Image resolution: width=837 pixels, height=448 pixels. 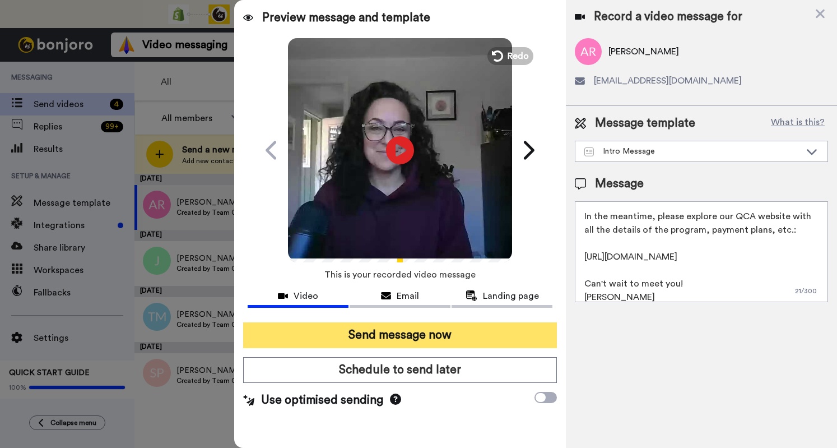 I want to click on span: Email, so click(x=408, y=296).